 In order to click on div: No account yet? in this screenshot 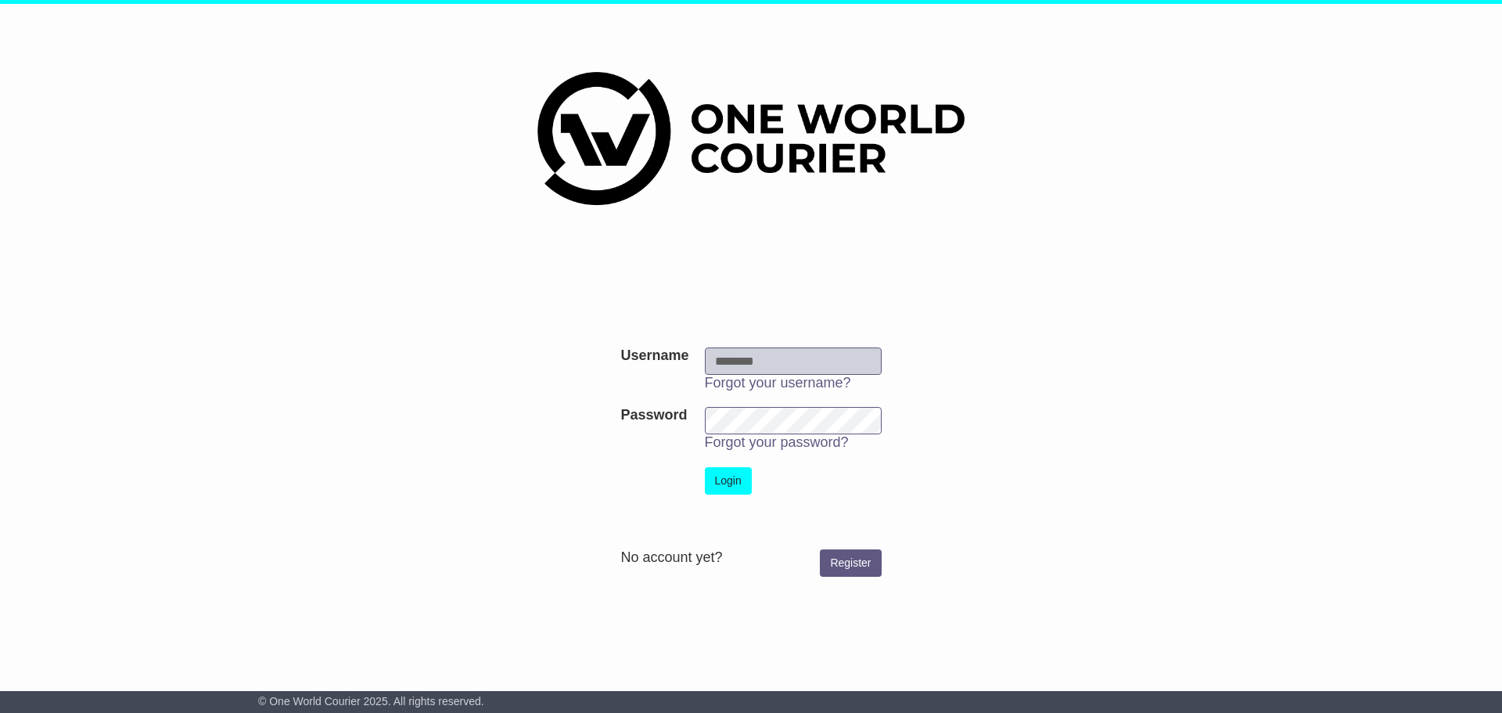, I will do `click(750, 558)`.